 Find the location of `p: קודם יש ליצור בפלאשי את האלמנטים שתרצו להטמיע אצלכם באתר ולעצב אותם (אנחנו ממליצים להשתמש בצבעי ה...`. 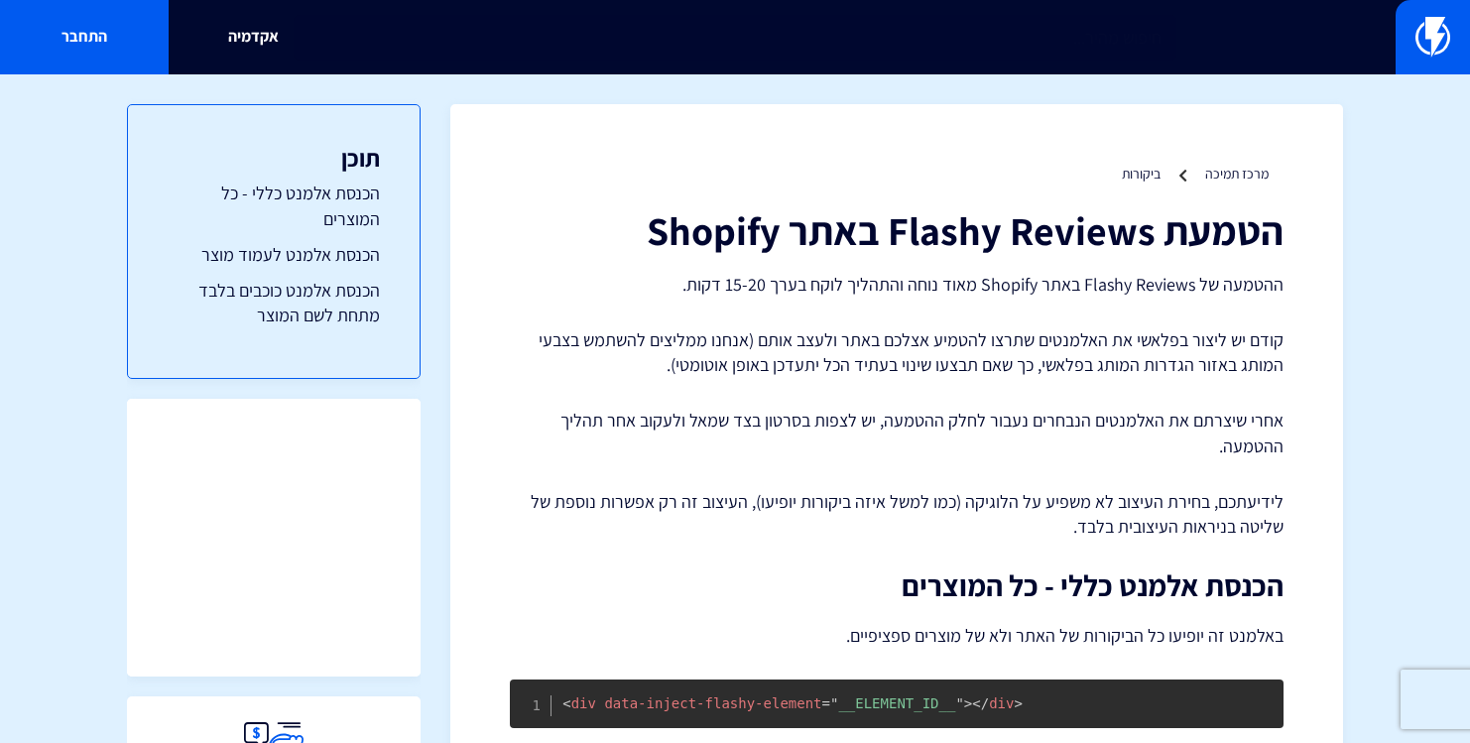

p: קודם יש ליצור בפלאשי את האלמנטים שתרצו להטמיע אצלכם באתר ולעצב אותם (אנחנו ממליצים להשתמש בצבעי ה... is located at coordinates (897, 352).